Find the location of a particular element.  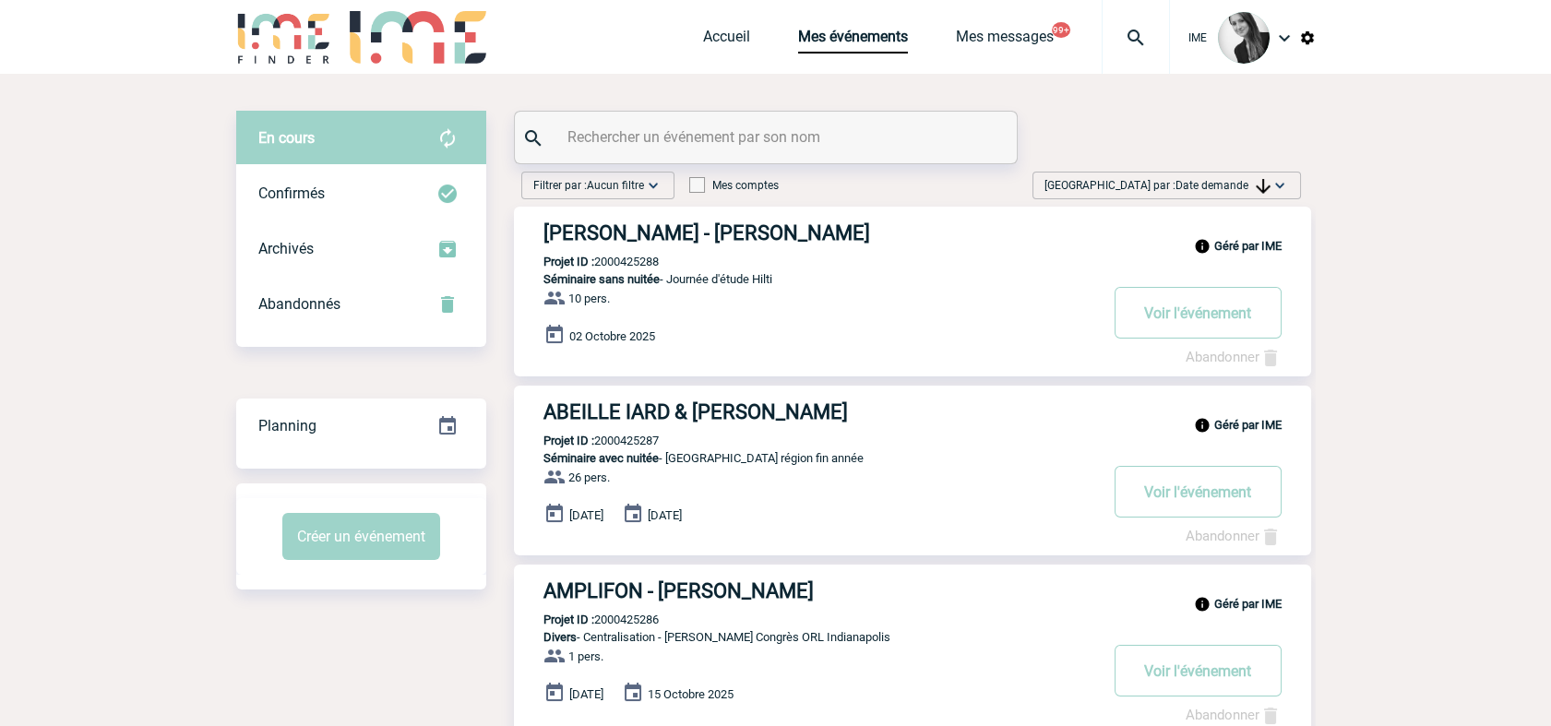

input: Rechercher un événement par son nom is located at coordinates (768, 137).